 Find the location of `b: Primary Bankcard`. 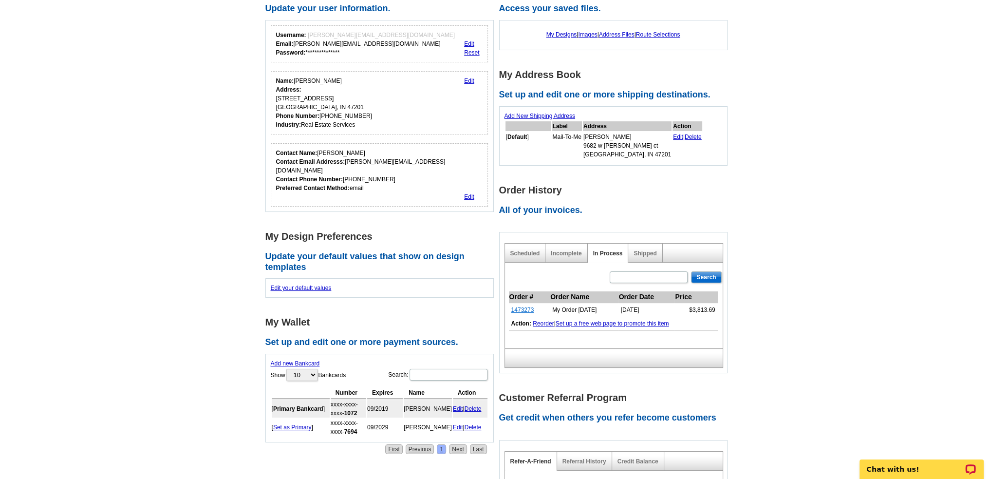

b: Primary Bankcard is located at coordinates (298, 409).